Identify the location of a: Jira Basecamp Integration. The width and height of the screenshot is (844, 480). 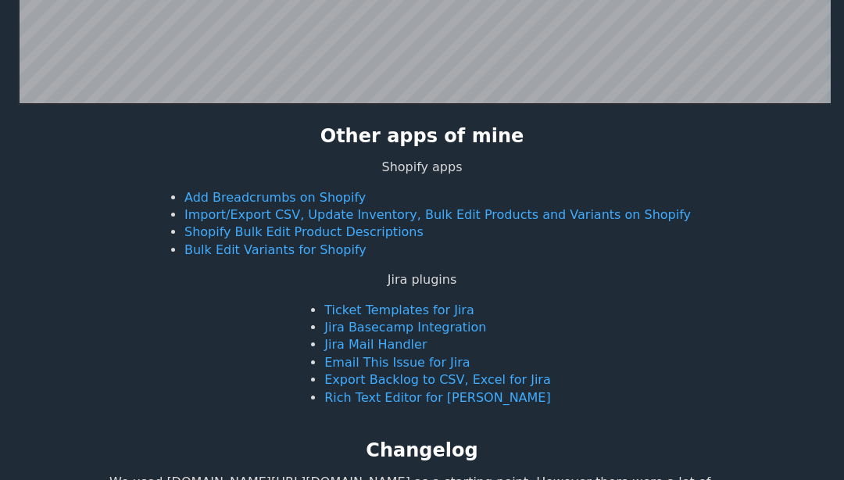
(405, 327).